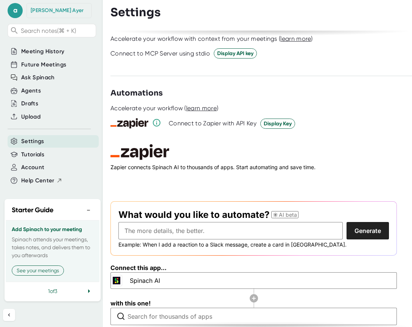  I want to click on span: Ask Spinach, so click(38, 78).